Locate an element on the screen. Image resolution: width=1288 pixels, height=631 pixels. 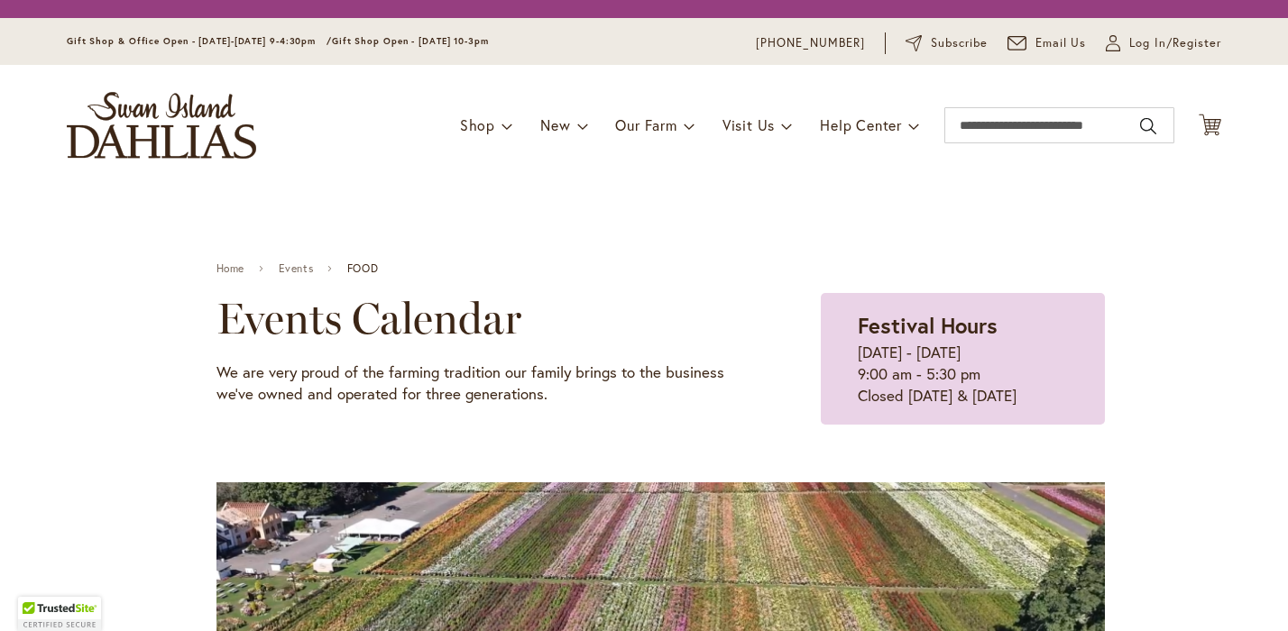
a: Home is located at coordinates (230, 269).